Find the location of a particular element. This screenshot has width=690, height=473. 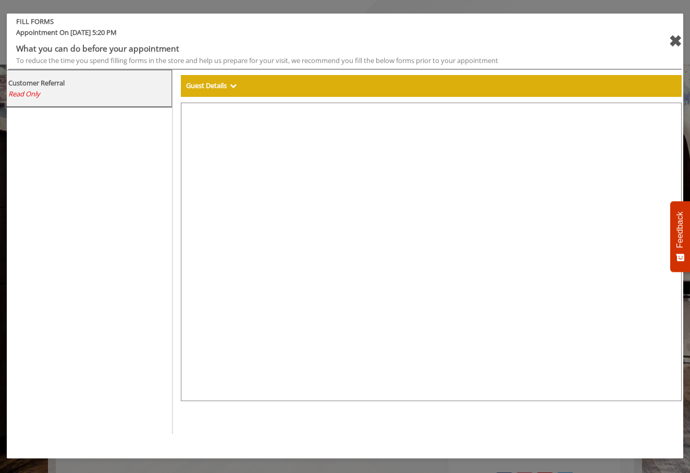

b: Customer Referral is located at coordinates (36, 83).